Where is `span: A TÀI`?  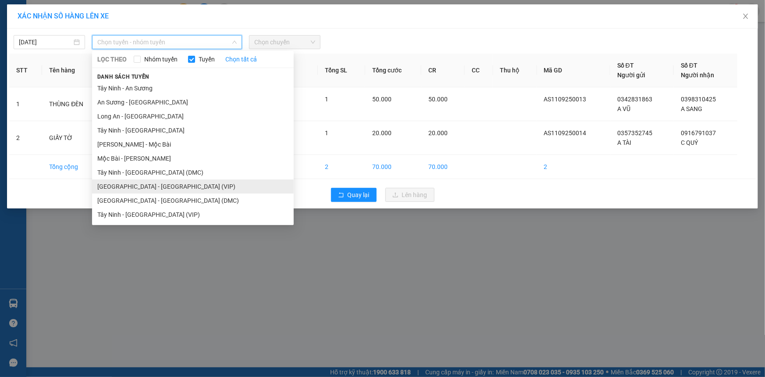 span: A TÀI is located at coordinates (624, 142).